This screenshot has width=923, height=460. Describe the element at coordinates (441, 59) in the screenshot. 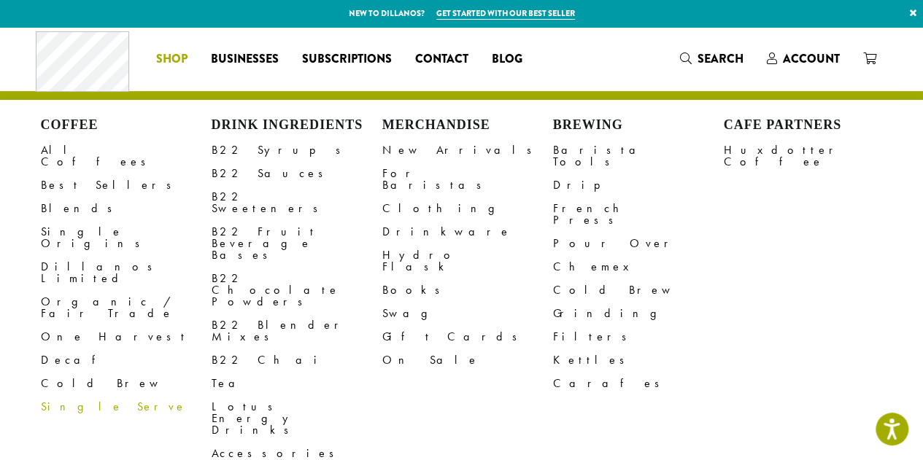

I see `span: Contact` at that location.